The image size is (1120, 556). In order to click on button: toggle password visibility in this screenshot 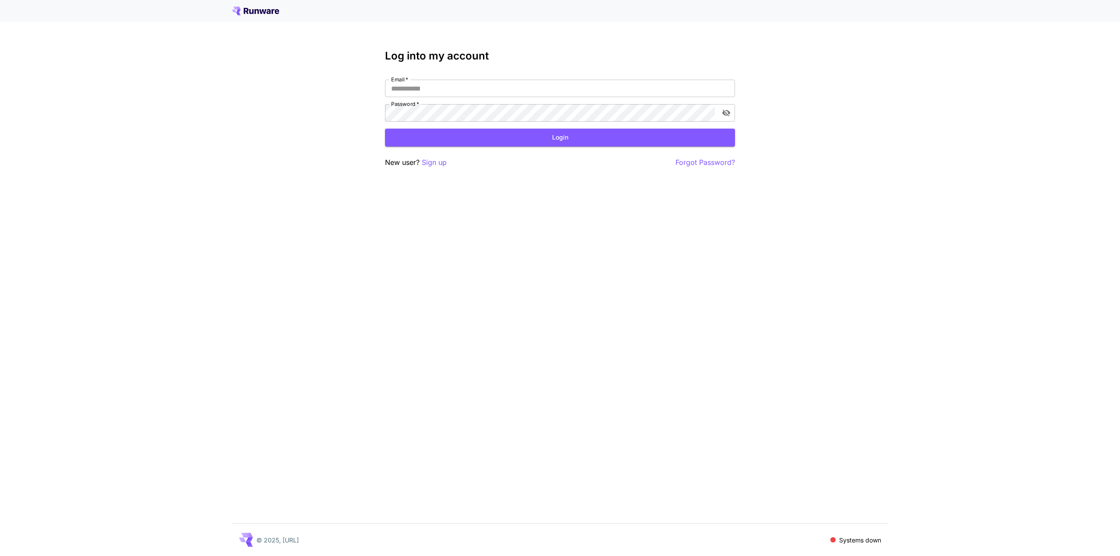, I will do `click(726, 113)`.